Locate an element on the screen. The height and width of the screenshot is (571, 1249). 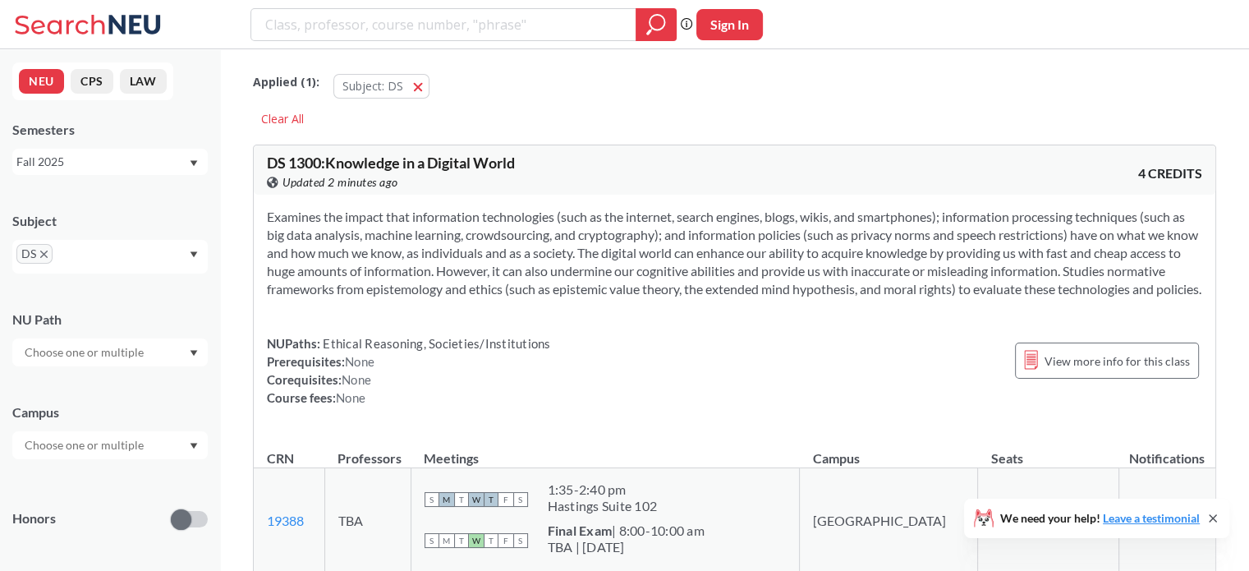
span: View more info for this class is located at coordinates (1117, 361).